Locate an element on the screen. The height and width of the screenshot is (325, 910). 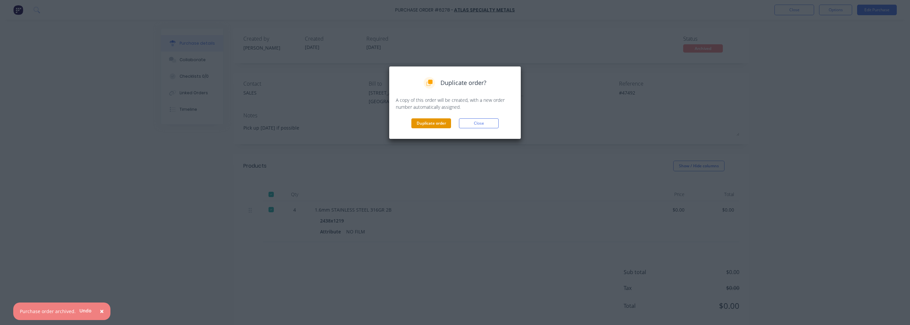
p: A copy of this order will be created, with a new order number automatically assigned. is located at coordinates (455, 103).